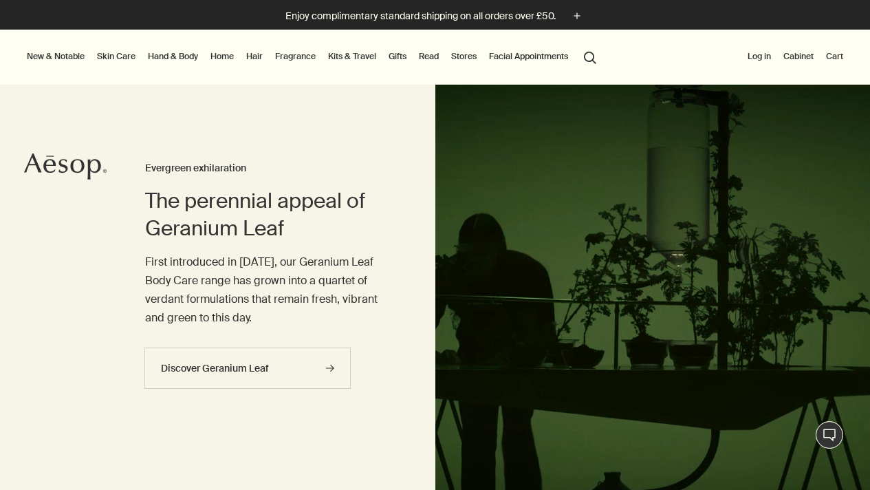 The width and height of the screenshot is (870, 490). What do you see at coordinates (248, 368) in the screenshot?
I see `a: Discover Geranium Leaf` at bounding box center [248, 368].